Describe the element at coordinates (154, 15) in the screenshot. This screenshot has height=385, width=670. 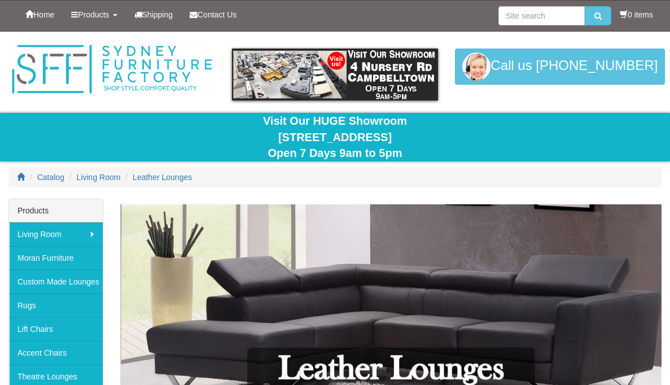
I see `a: Shipping` at that location.